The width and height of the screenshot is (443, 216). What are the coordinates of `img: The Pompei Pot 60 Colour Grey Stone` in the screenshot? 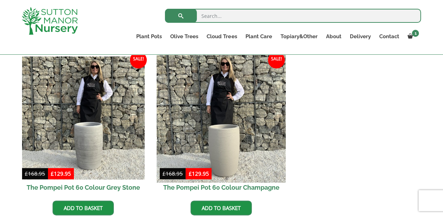 It's located at (83, 118).